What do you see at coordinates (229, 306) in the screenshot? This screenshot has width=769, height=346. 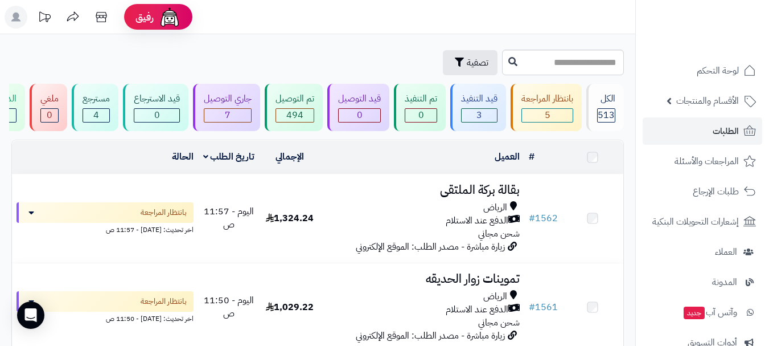 I see `span: اليوم - 11:50 ص` at bounding box center [229, 306].